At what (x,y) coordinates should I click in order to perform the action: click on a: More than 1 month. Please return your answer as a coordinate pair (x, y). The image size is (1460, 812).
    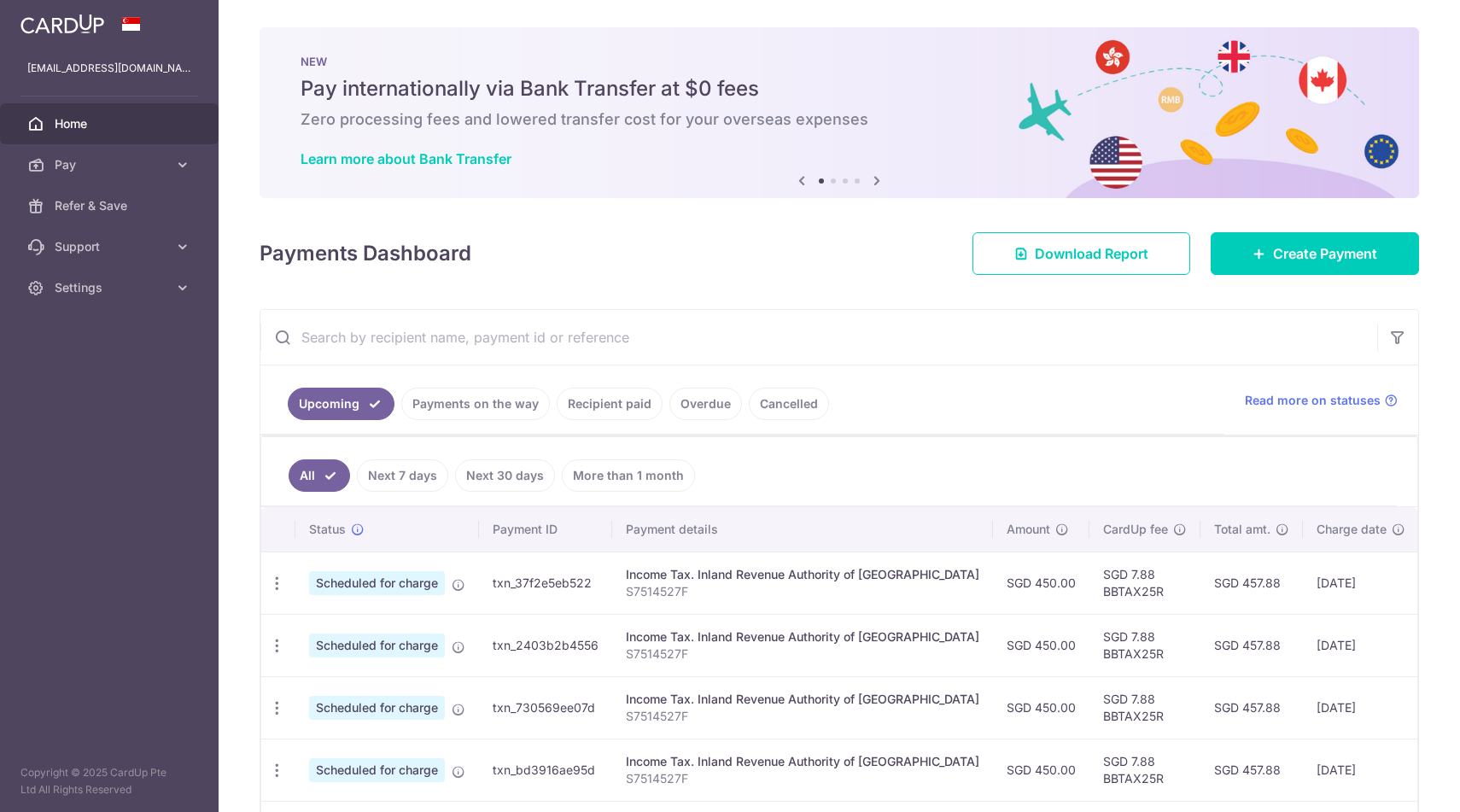
    Looking at the image, I should click on (629, 475).